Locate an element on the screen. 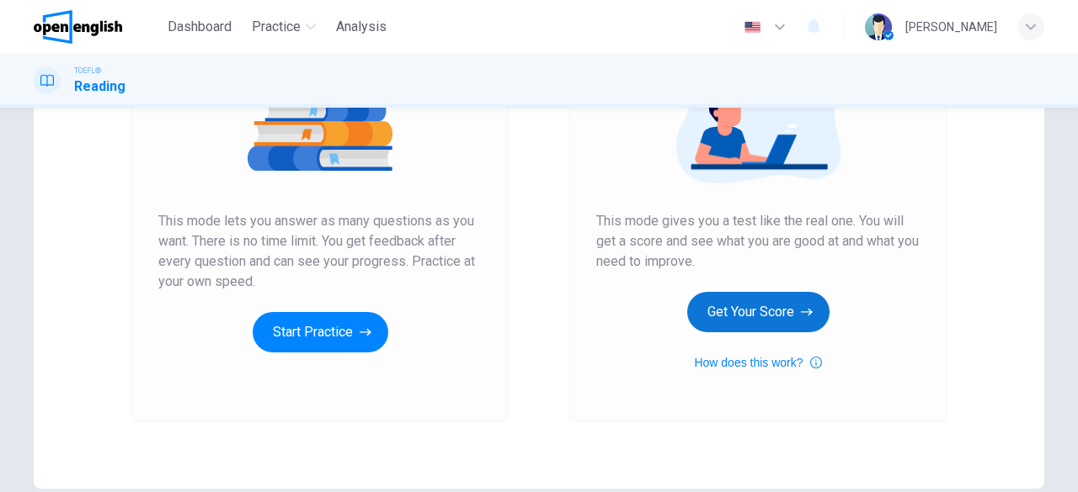  button: Analysis is located at coordinates (361, 27).